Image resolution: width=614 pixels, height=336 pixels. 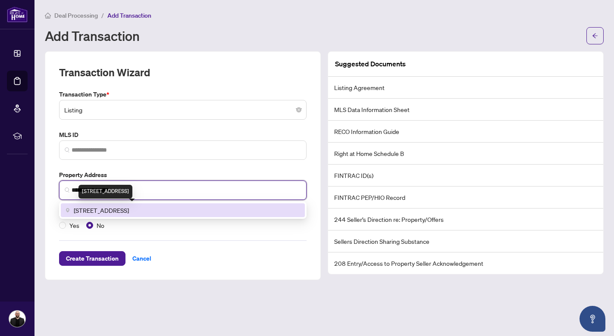 I want to click on li: Listing Agreement, so click(x=466, y=88).